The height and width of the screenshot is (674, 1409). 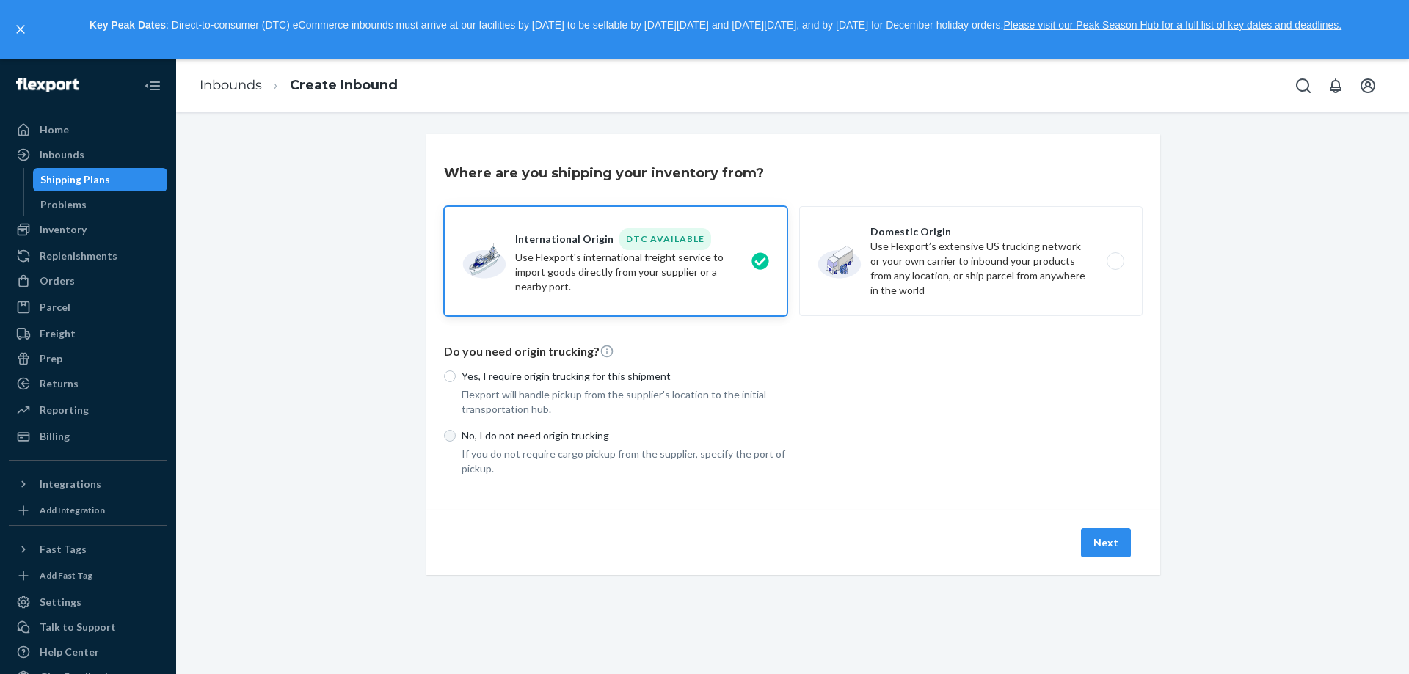 What do you see at coordinates (66, 575) in the screenshot?
I see `div: Add Fast Tag` at bounding box center [66, 575].